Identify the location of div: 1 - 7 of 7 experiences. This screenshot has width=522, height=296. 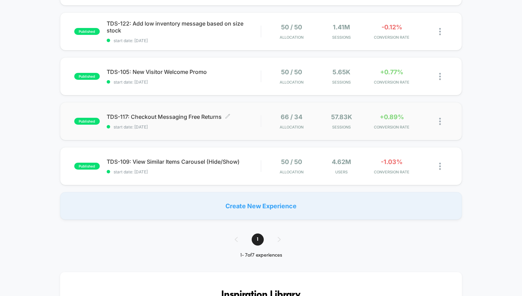
(261, 255).